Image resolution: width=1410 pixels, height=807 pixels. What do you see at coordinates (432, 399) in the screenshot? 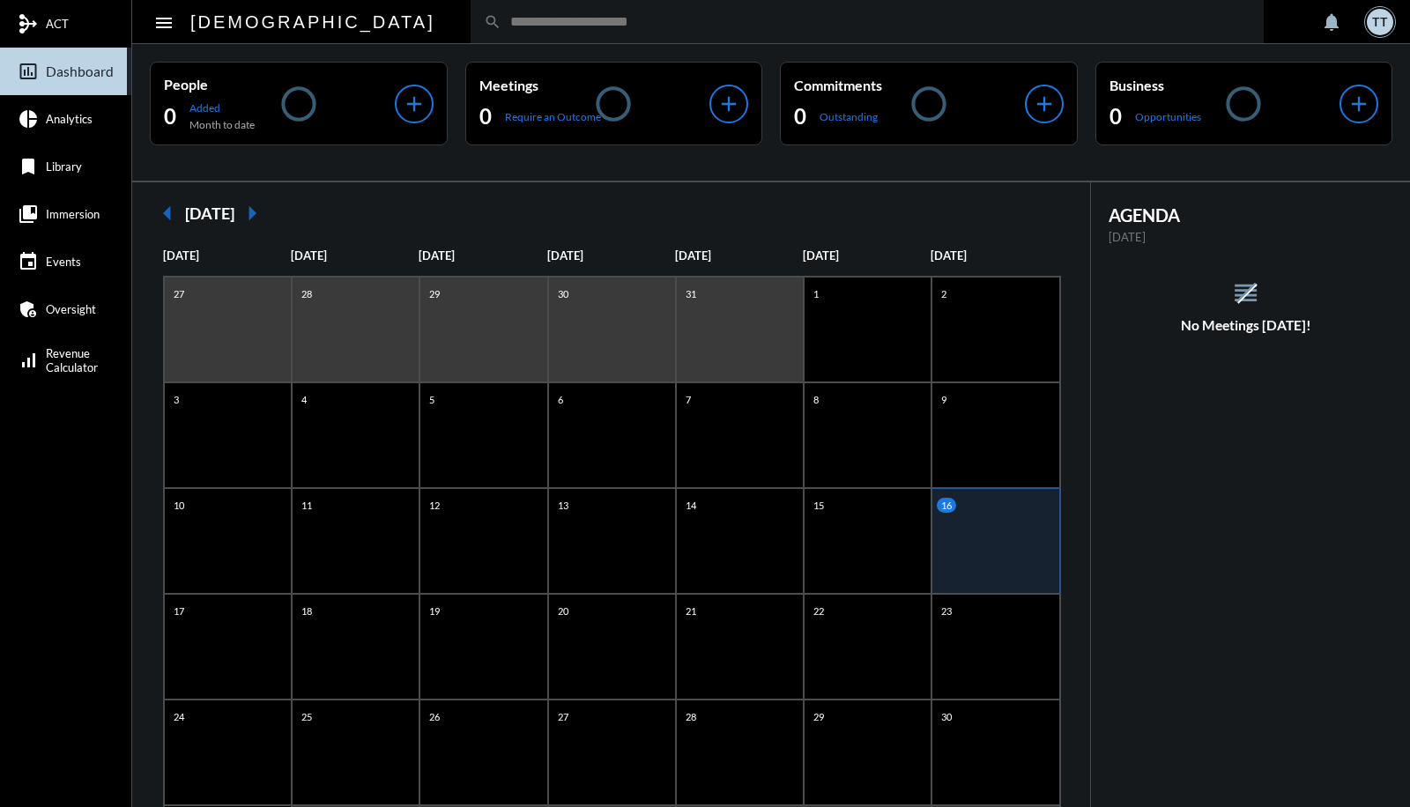
I see `p: 5` at bounding box center [432, 399].